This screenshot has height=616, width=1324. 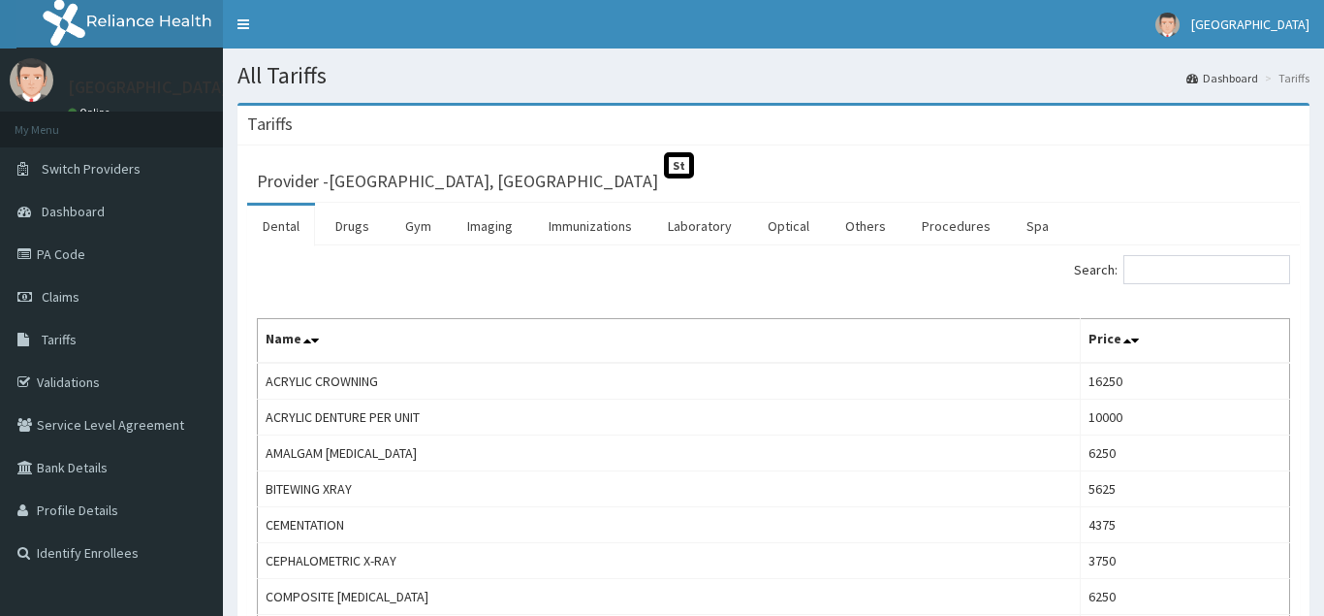 I want to click on a: Imaging, so click(x=490, y=226).